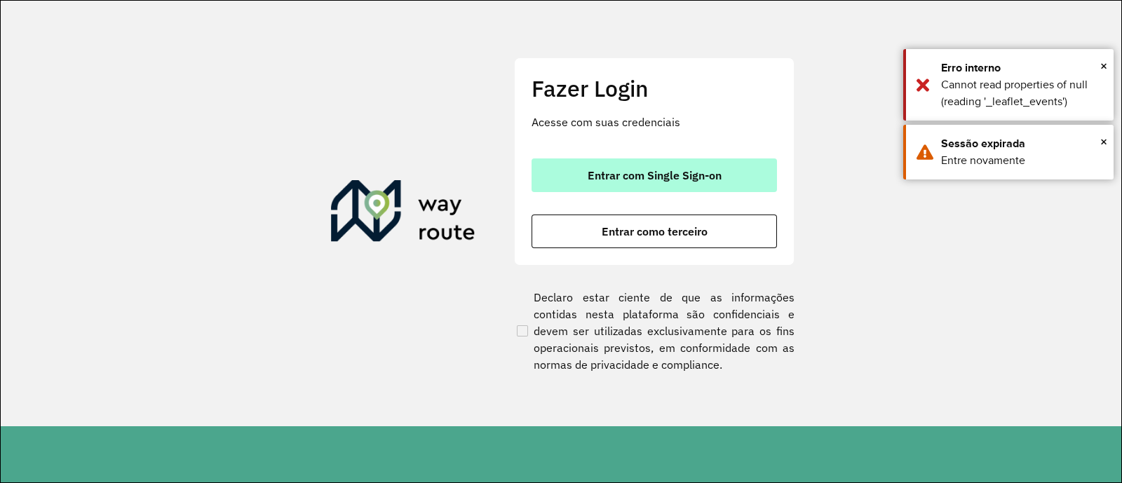 The width and height of the screenshot is (1122, 483). I want to click on div: Sessão expirada, so click(1022, 144).